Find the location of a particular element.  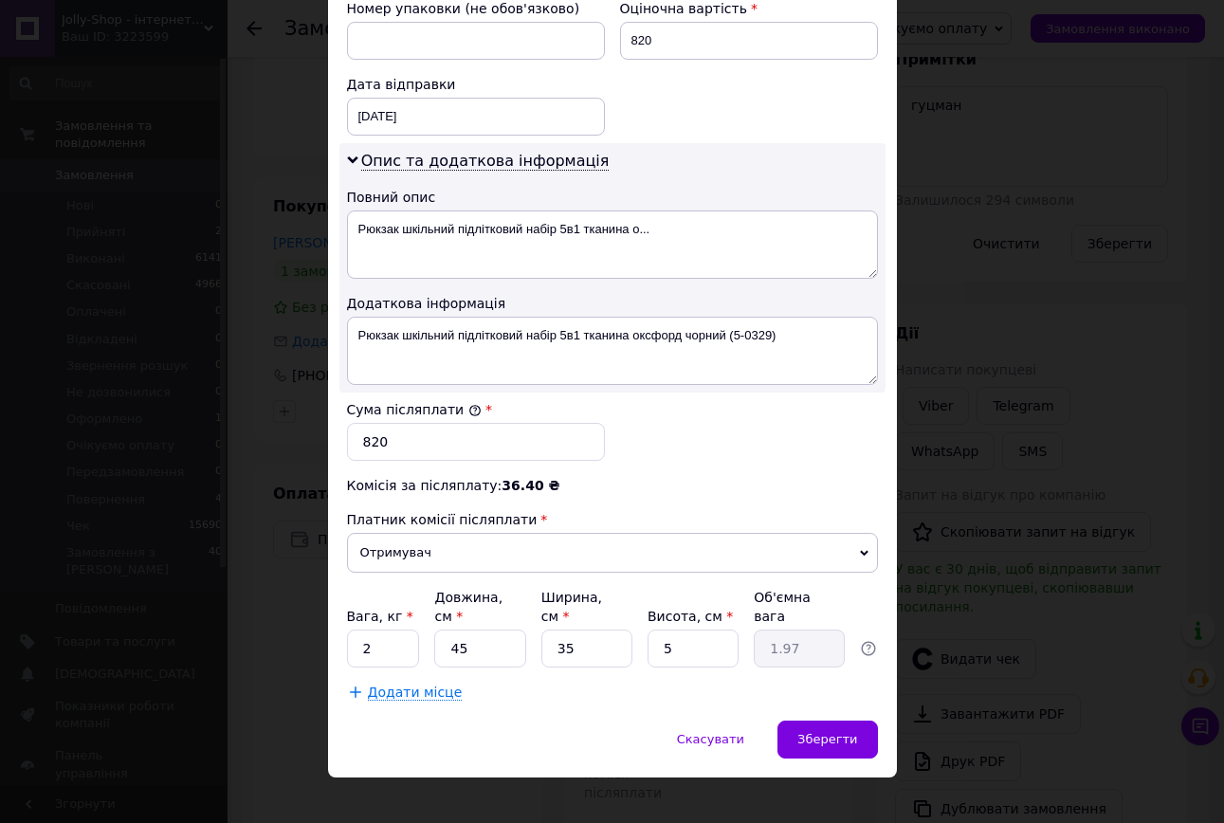

span: Опис та додаткова інформація is located at coordinates (485, 161).